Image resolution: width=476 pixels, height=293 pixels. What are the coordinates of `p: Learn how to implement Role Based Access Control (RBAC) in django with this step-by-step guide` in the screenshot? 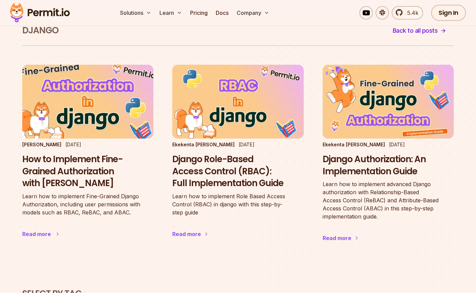 It's located at (238, 204).